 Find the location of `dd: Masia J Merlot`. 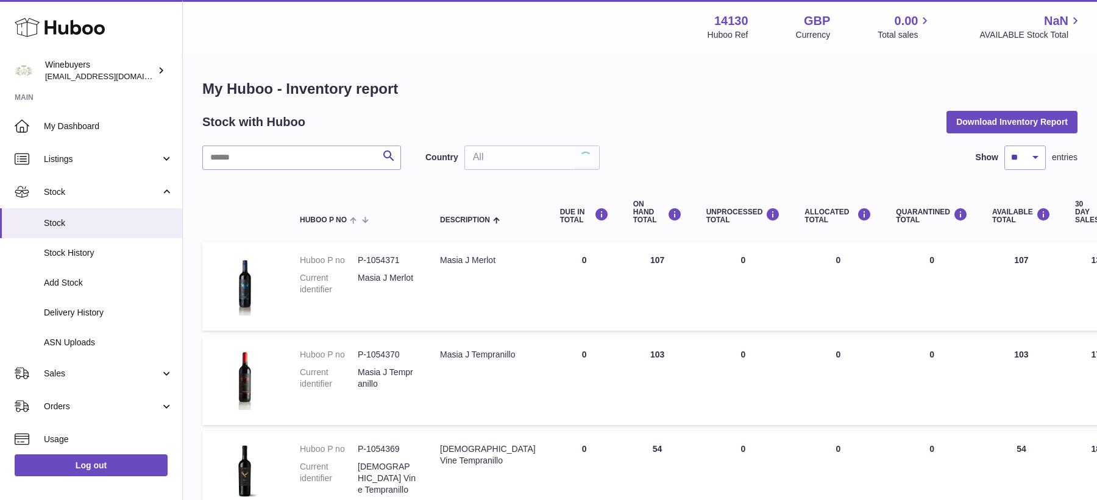

dd: Masia J Merlot is located at coordinates (386, 284).